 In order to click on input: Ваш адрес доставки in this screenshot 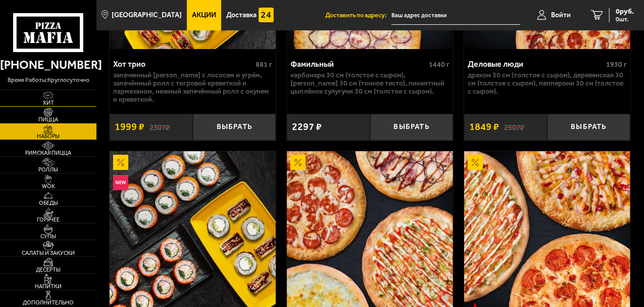, I will do `click(455, 15)`.